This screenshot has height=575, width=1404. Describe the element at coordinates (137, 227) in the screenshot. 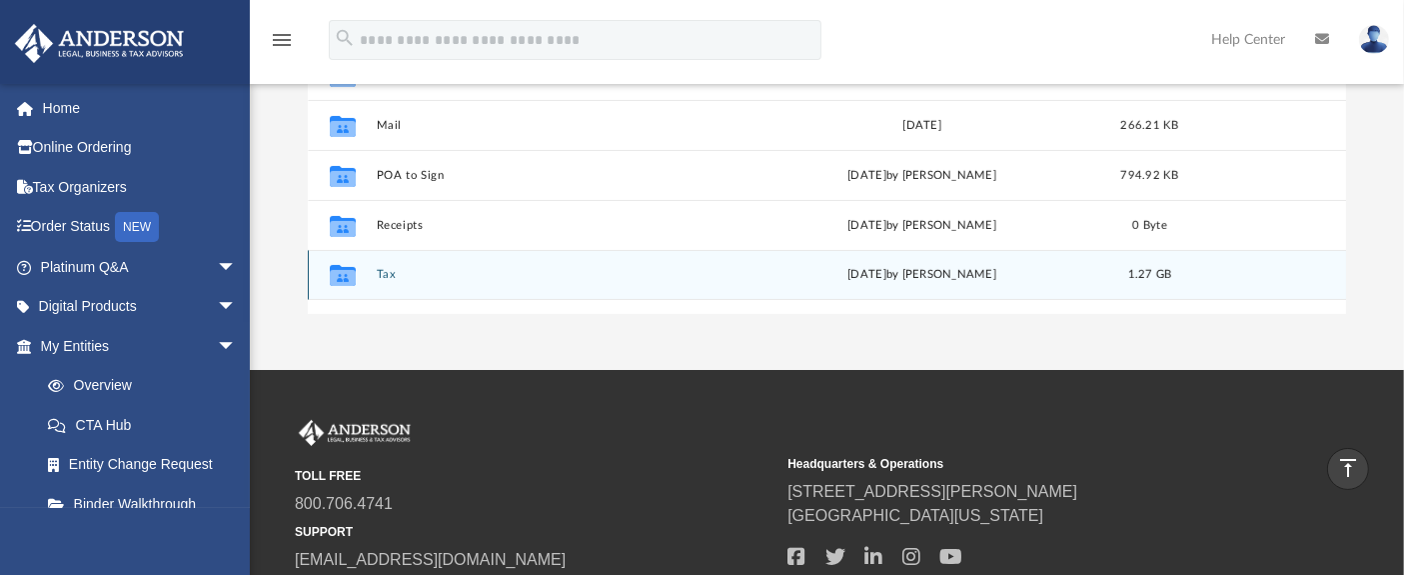

I see `div: NEW` at that location.